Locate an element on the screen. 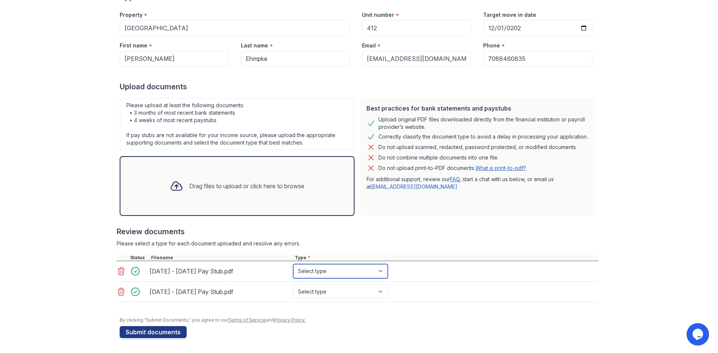 The width and height of the screenshot is (718, 353). div: Upload original PDF files downloaded directly from the financial institution or payroll provider’... is located at coordinates (484, 123).